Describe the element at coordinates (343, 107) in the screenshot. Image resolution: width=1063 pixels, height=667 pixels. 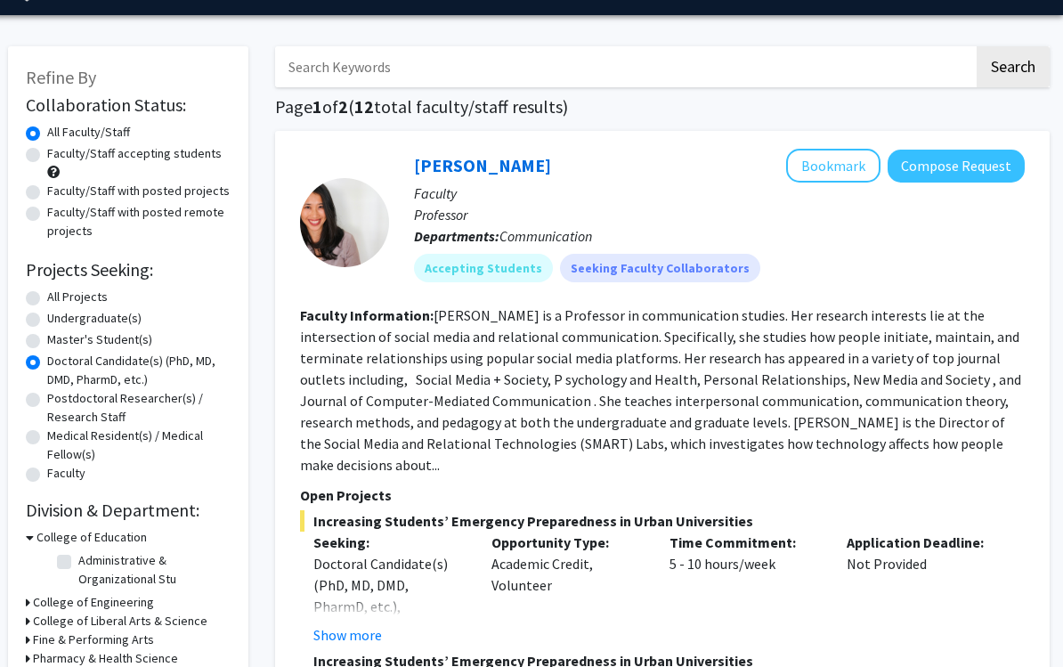
I see `span: 2` at that location.